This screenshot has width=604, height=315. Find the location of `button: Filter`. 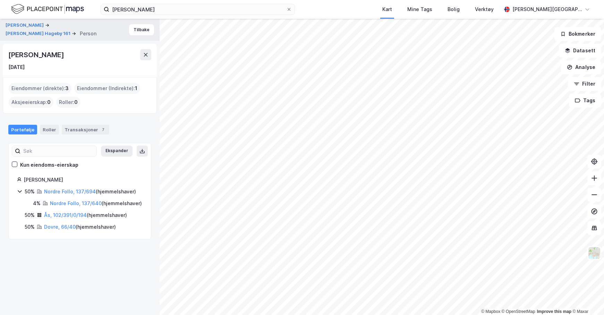

button: Filter is located at coordinates (584, 84).